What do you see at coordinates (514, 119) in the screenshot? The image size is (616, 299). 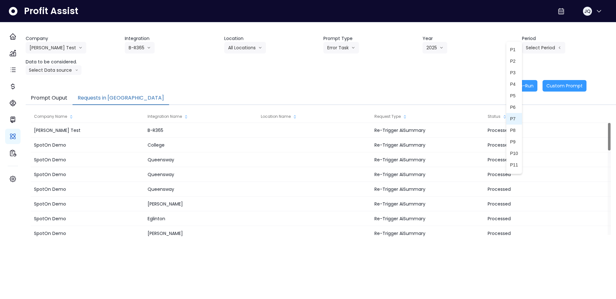 I see `span: P7` at bounding box center [514, 119].